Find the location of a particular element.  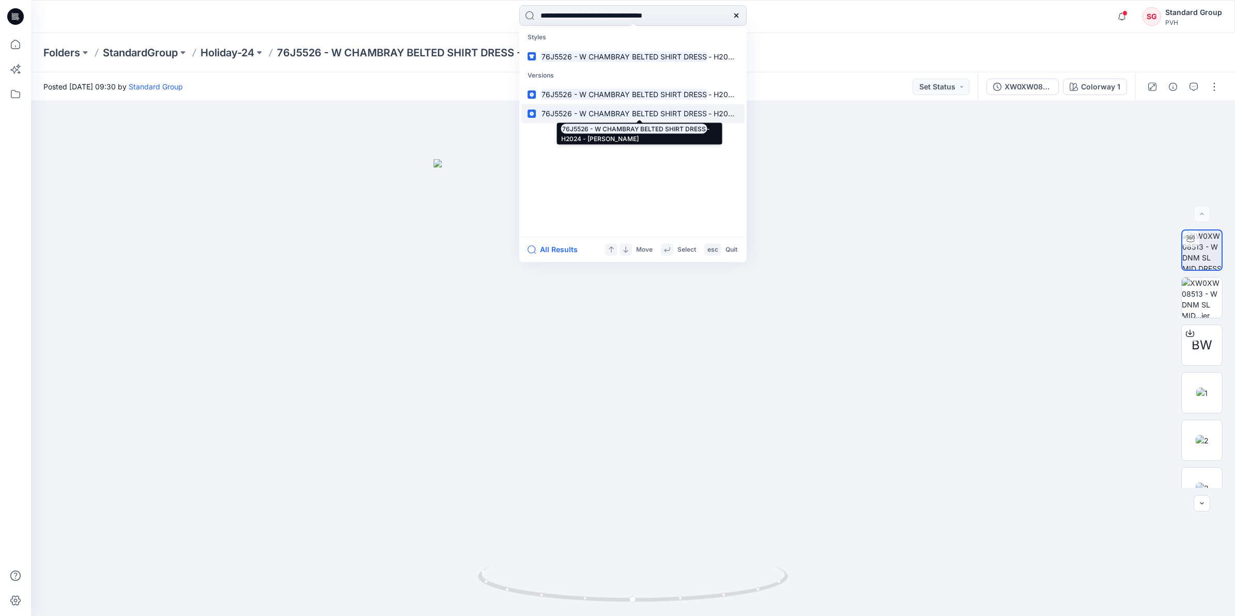

div: SG is located at coordinates (1152, 17).